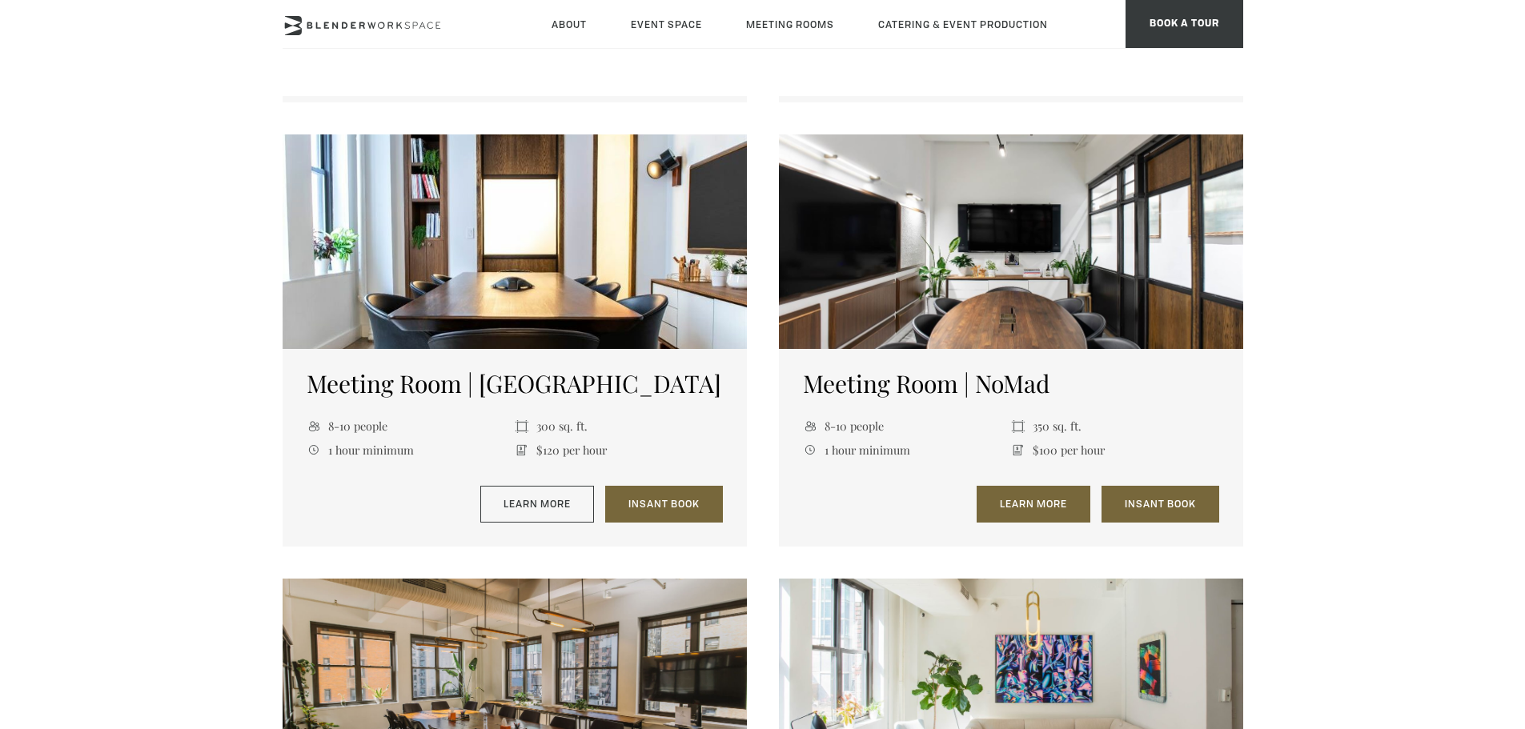  Describe the element at coordinates (1115, 426) in the screenshot. I see `li: 350 sq. ft.` at that location.